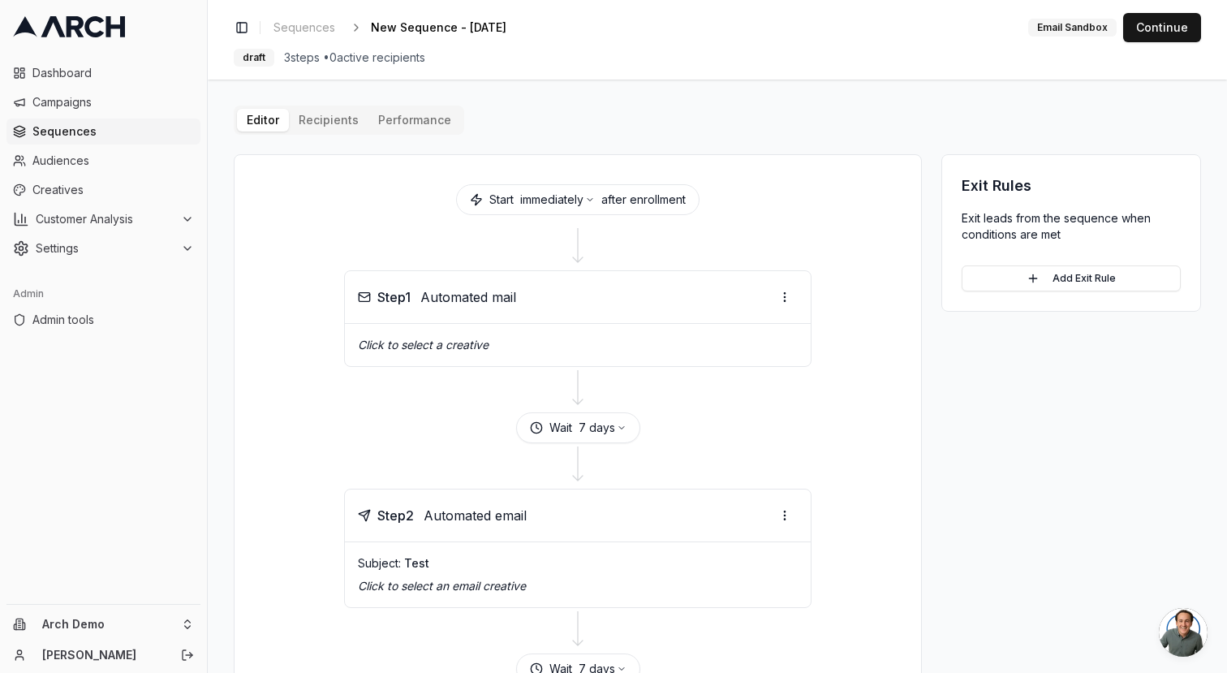 The height and width of the screenshot is (673, 1227). What do you see at coordinates (379, 563) in the screenshot?
I see `span: Subject:` at bounding box center [379, 563].